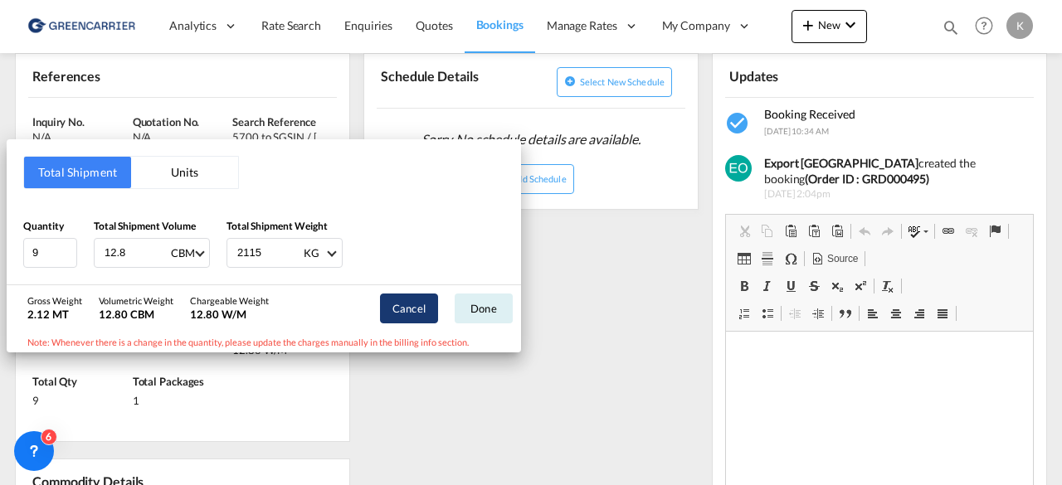 This screenshot has width=1062, height=485. Describe the element at coordinates (77, 173) in the screenshot. I see `button: Total Shipment` at that location.